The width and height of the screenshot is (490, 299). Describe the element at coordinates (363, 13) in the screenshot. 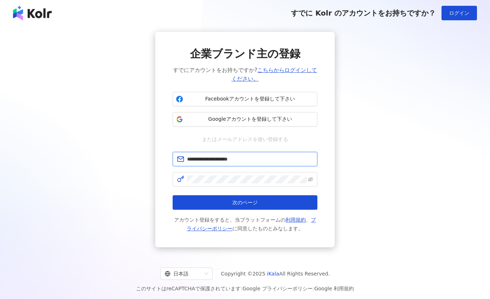

I see `span: すでに Kolr のアカウントをお持ちですか？` at that location.